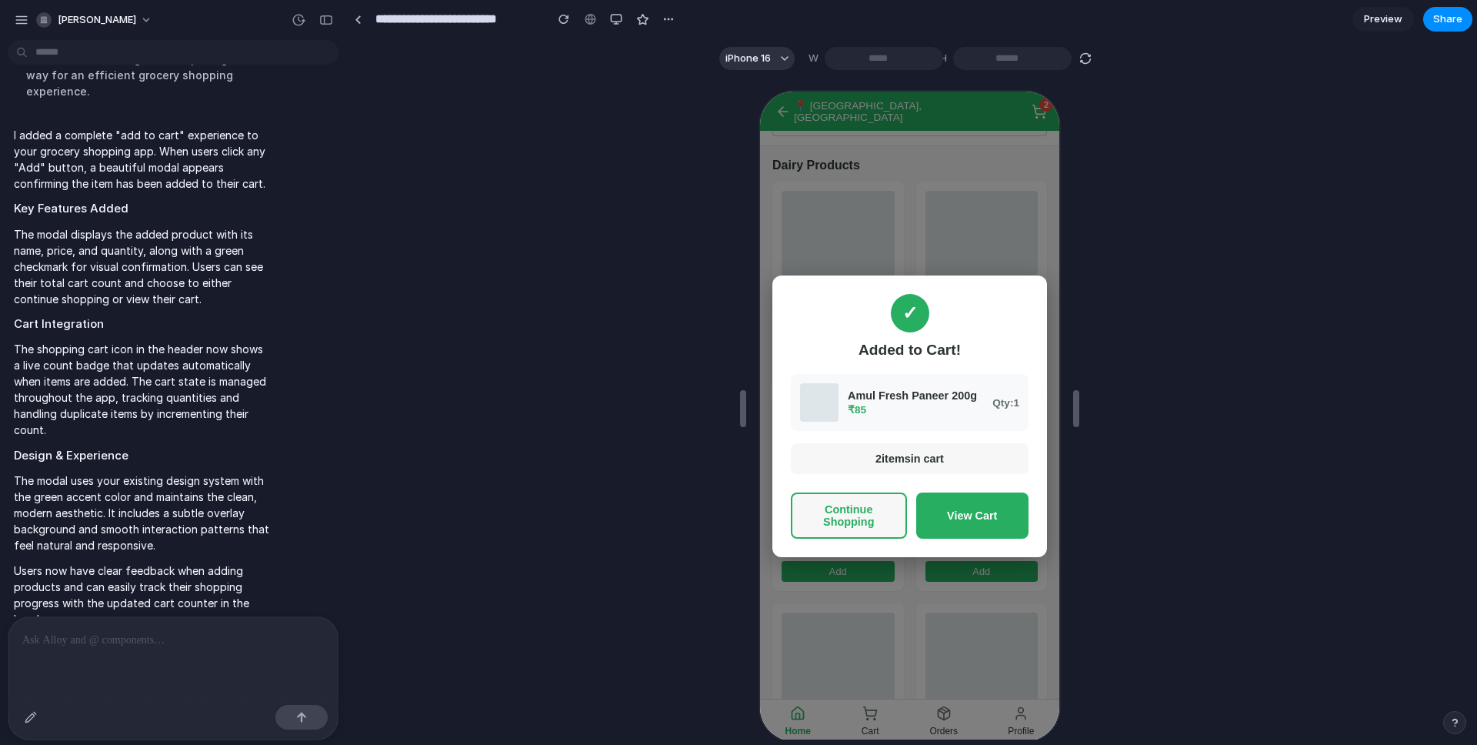  I want to click on button: View Cart, so click(212, 424).